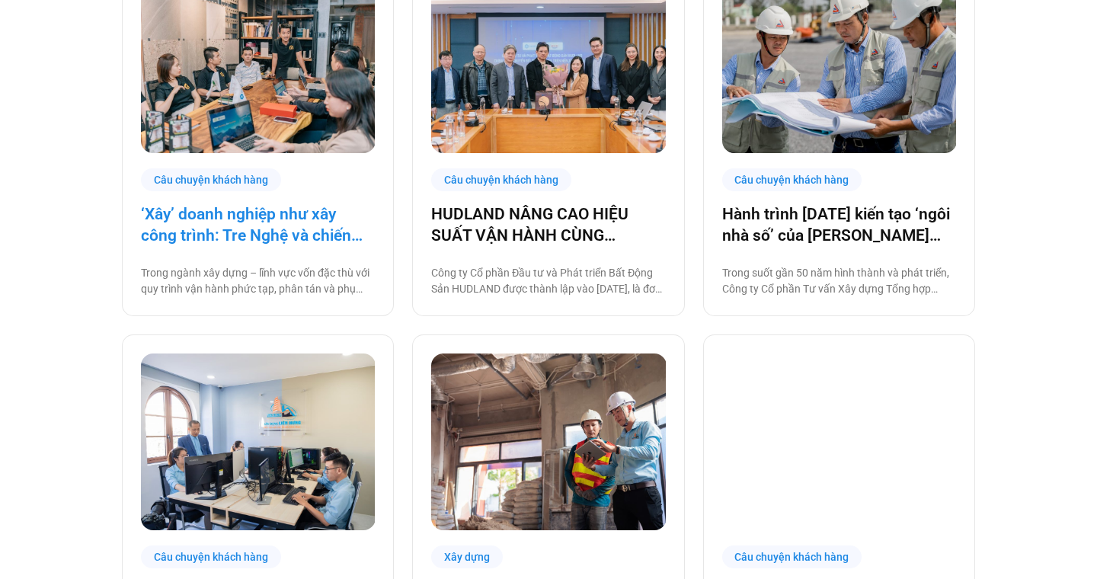 The image size is (1097, 579). Describe the element at coordinates (467, 557) in the screenshot. I see `div: Xây dựng` at that location.